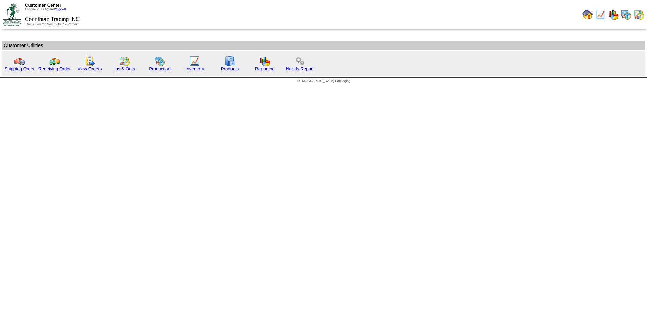 The height and width of the screenshot is (318, 647). Describe the element at coordinates (52, 24) in the screenshot. I see `span: Thank You for Being Our Customer!` at that location.